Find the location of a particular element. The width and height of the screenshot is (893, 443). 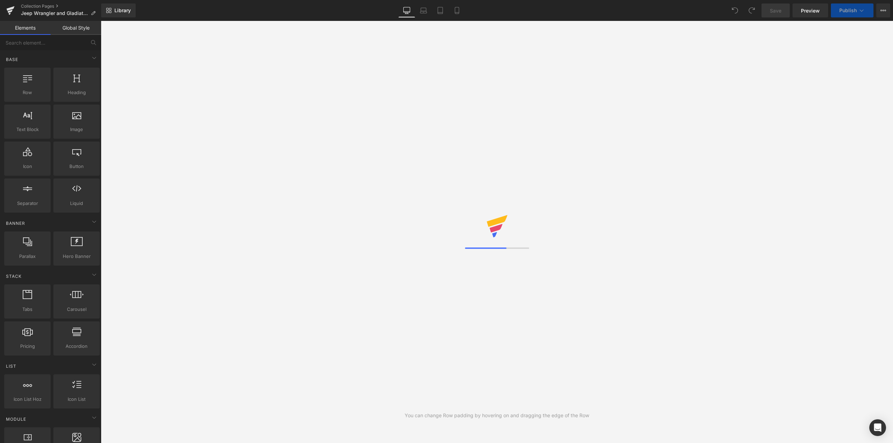

a: Tablet is located at coordinates (440, 10).